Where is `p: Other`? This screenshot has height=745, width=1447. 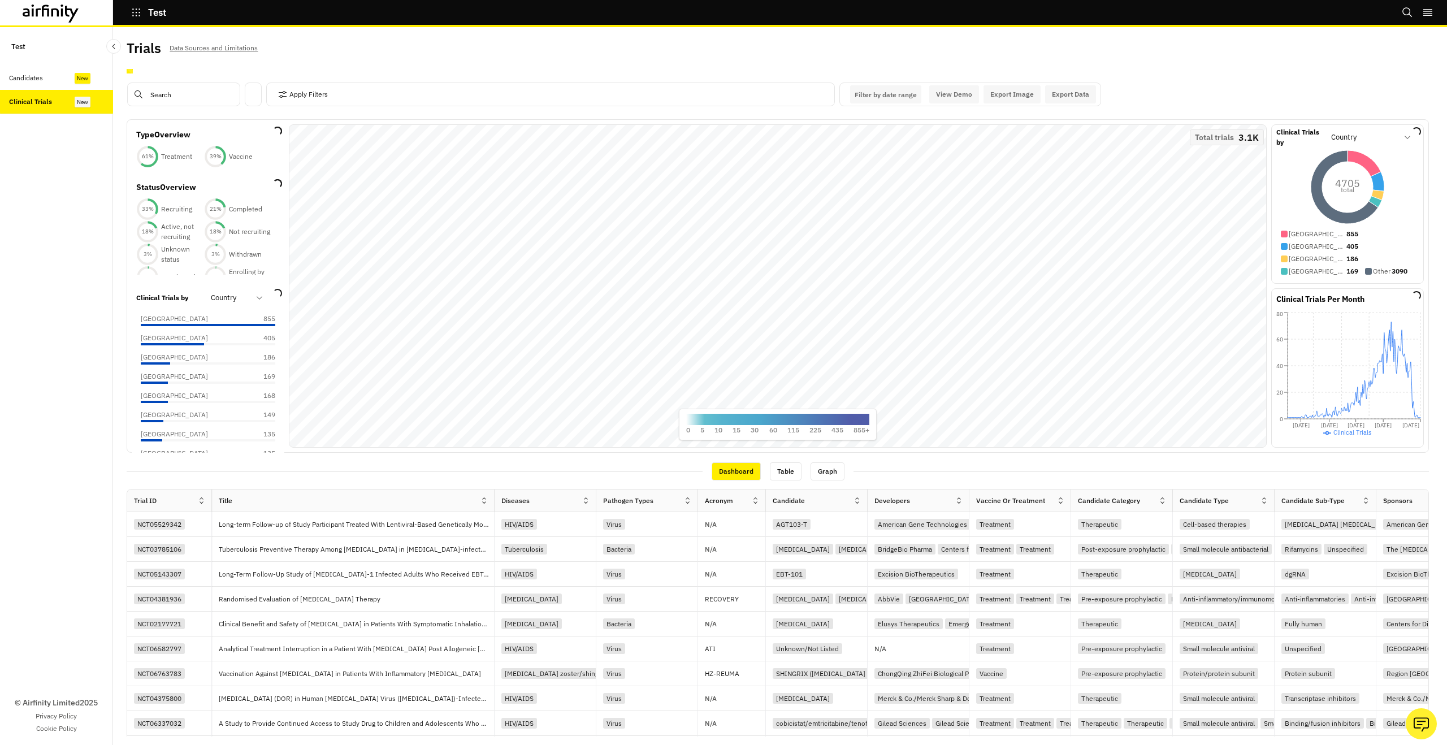
p: Other is located at coordinates (1381, 271).